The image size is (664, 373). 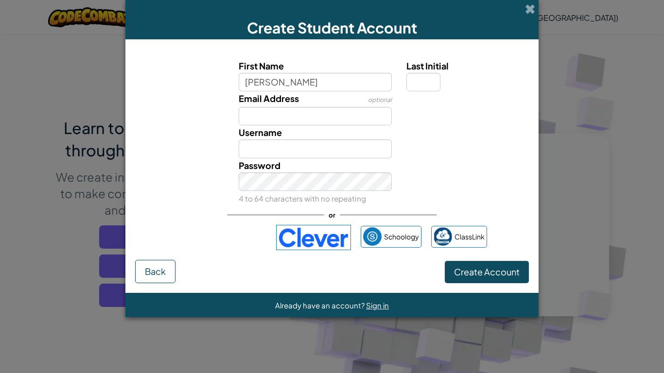 What do you see at coordinates (377, 305) in the screenshot?
I see `span: Sign in` at bounding box center [377, 305].